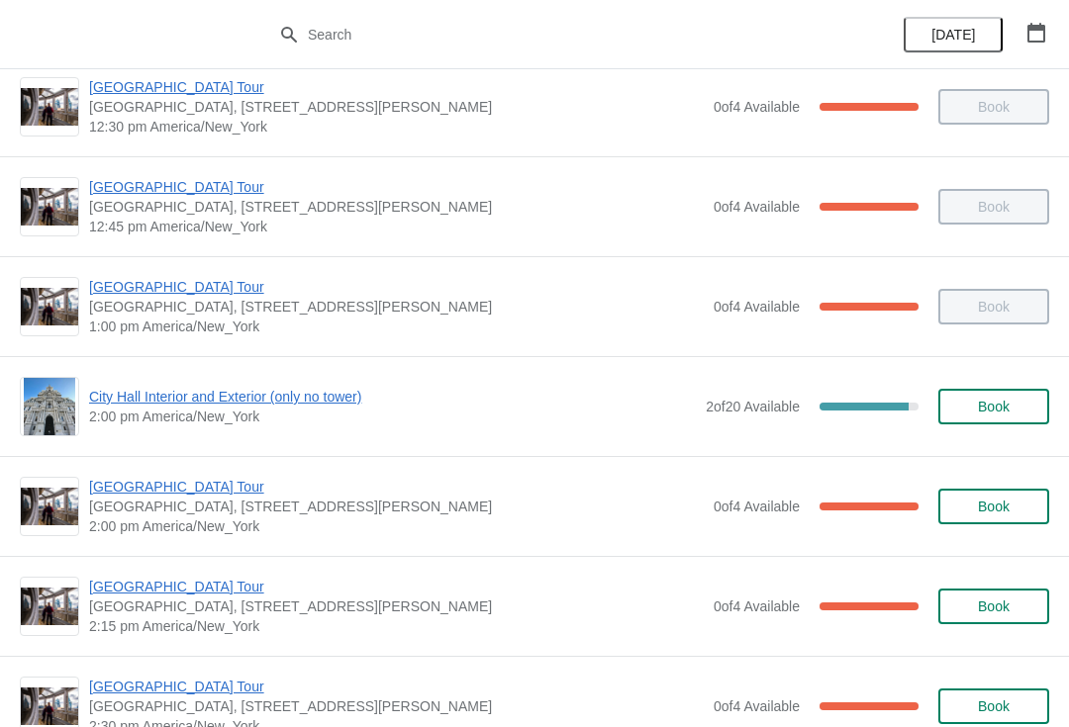 This screenshot has height=727, width=1069. Describe the element at coordinates (752, 407) in the screenshot. I see `span: 2 of 20 Available` at that location.